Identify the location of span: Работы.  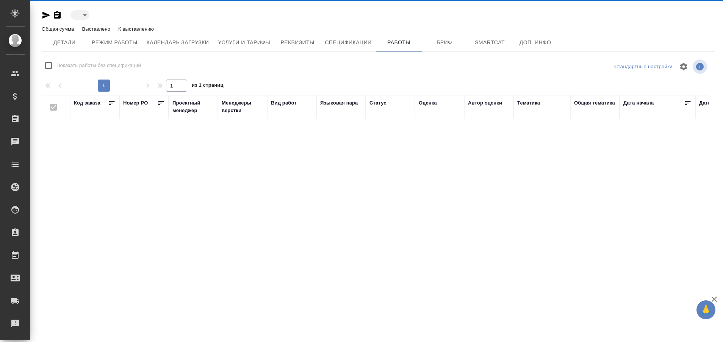
(399, 42).